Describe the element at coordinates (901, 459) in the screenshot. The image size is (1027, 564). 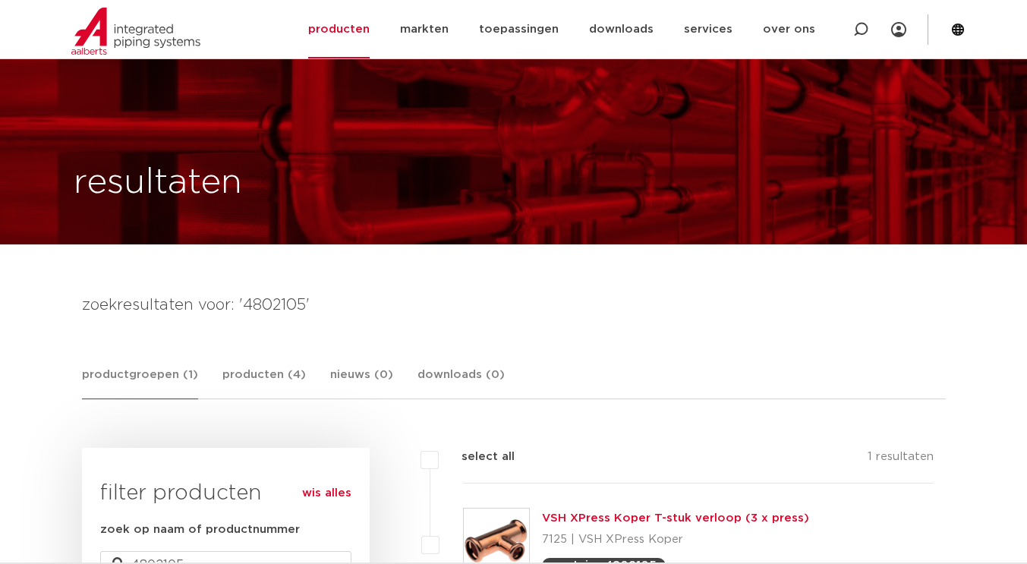
I see `p: 1 resultaten` at that location.